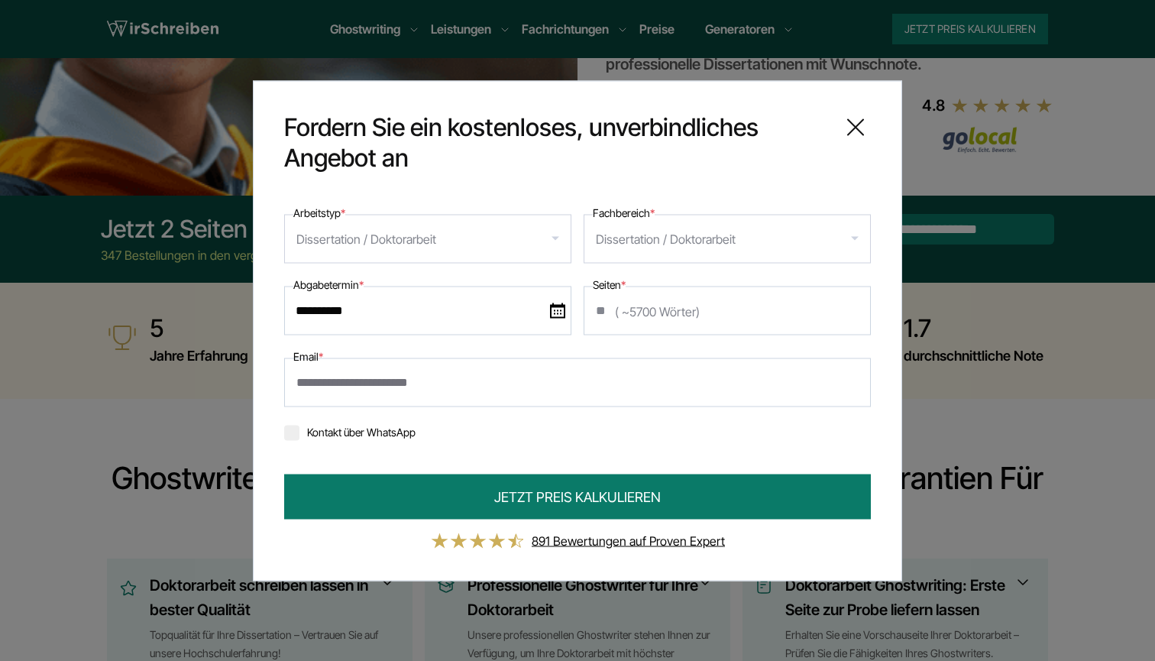  I want to click on a: 891 Bewertungen auf Proven Expert, so click(628, 540).